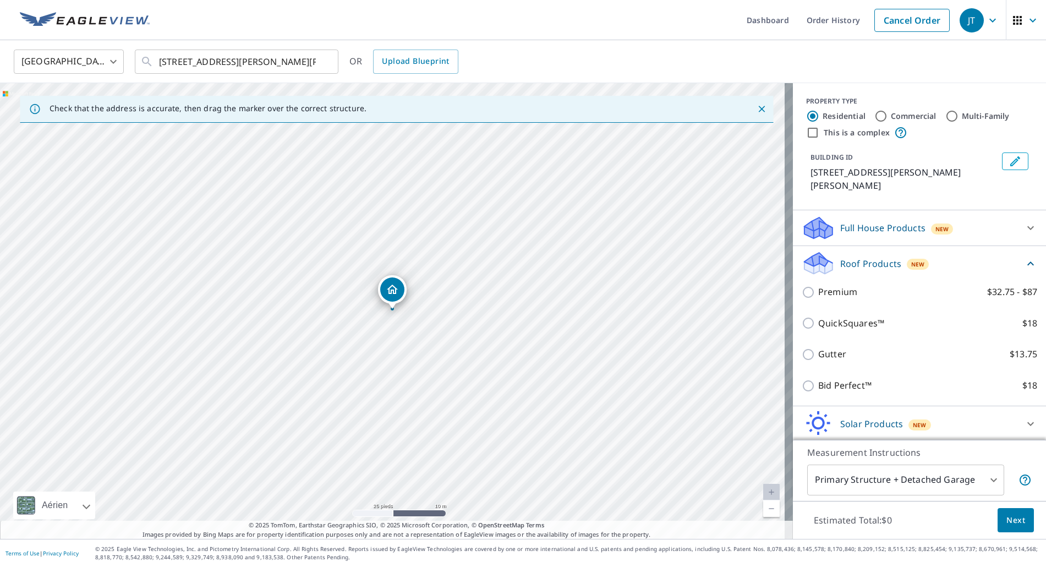 The image size is (1046, 567). Describe the element at coordinates (237, 62) in the screenshot. I see `input: Search by address or latitude-longitude` at that location.